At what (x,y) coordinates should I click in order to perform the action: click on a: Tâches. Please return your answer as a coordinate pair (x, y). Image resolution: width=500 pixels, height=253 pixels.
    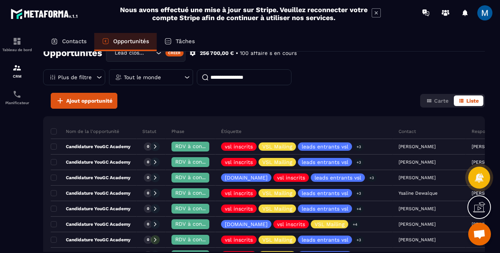
    Looking at the image, I should click on (179, 42).